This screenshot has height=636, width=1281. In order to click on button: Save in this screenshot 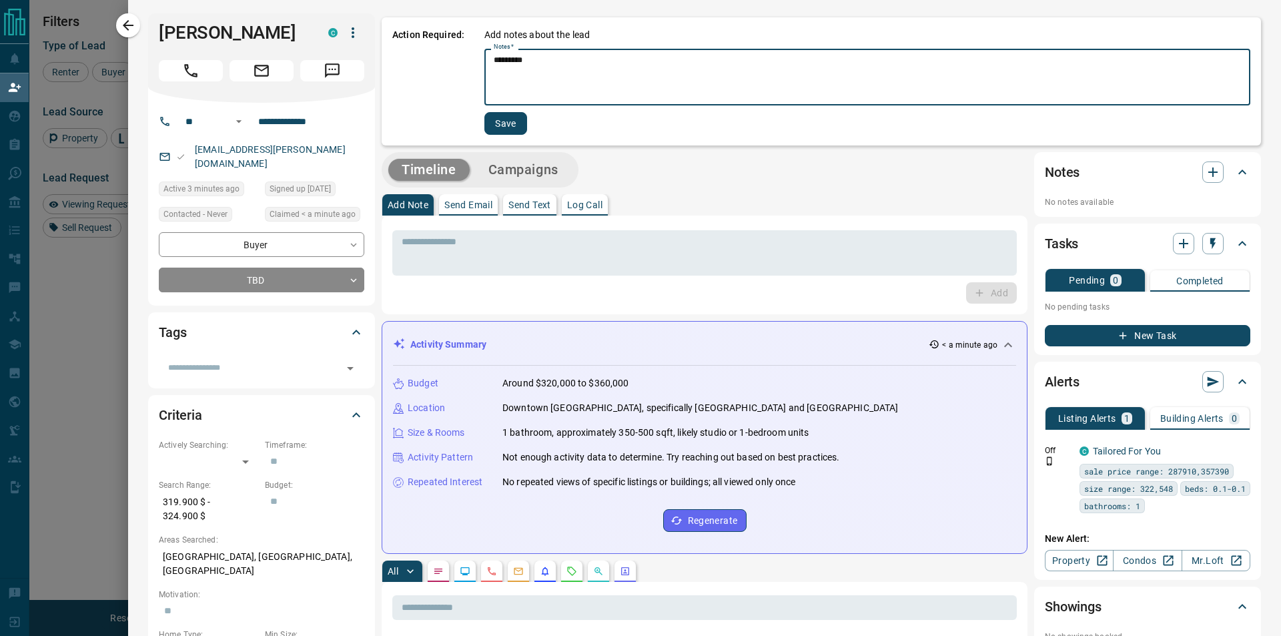, I will do `click(506, 123)`.